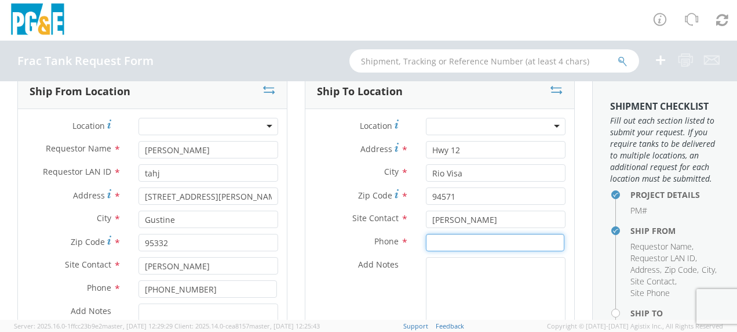  Describe the element at coordinates (650, 292) in the screenshot. I see `span: Site Phone` at that location.